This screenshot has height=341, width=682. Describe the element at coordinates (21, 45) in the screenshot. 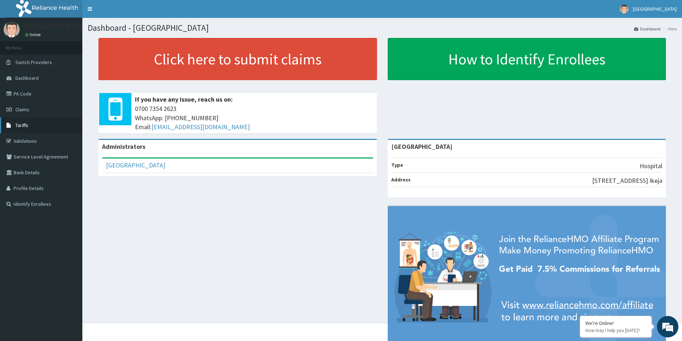

I see `img: d_794563401_company_1708531726252_794563401` at that location.